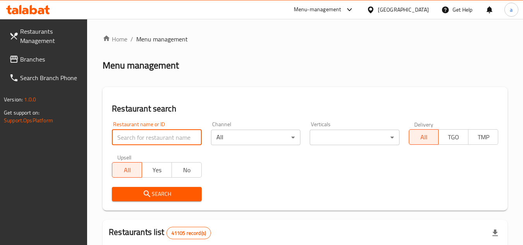 The image size is (523, 245). I want to click on a: Support.OpsPlatform, so click(28, 120).